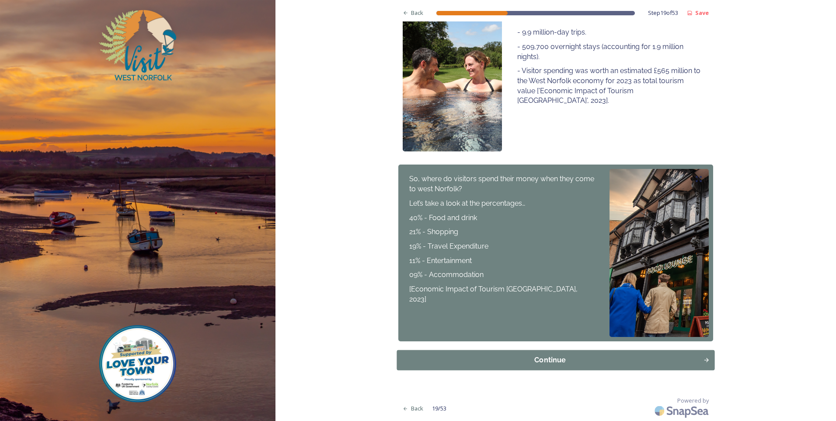 The height and width of the screenshot is (421, 836). What do you see at coordinates (467, 203) in the screenshot?
I see `span: Let’s take a look at the percentages…` at bounding box center [467, 203].